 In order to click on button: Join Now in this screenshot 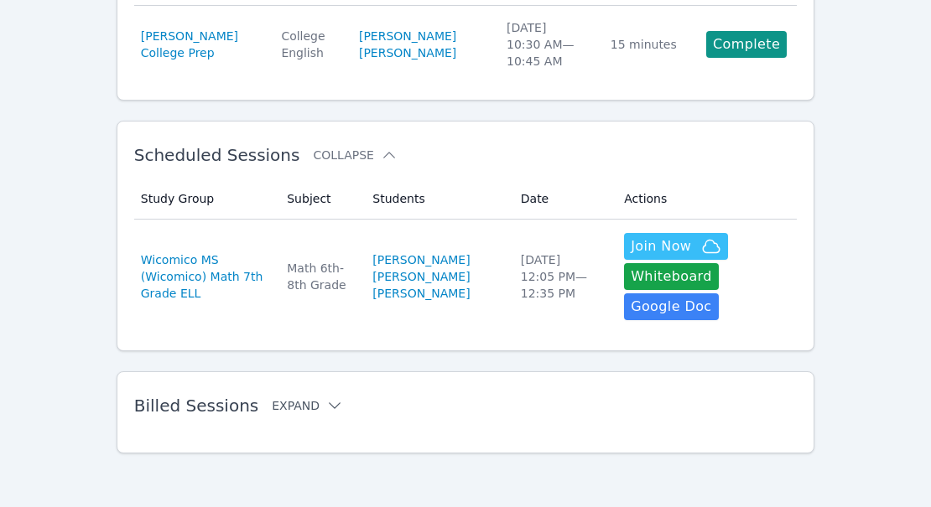, I will do `click(676, 247)`.